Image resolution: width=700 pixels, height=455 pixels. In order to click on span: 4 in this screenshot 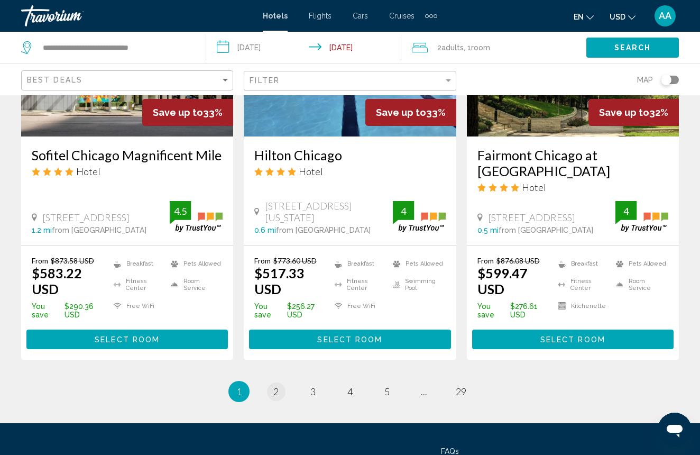, I will do `click(350, 391)`.